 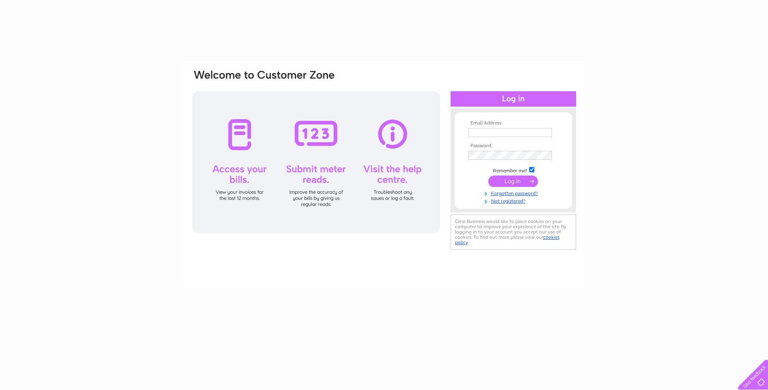 What do you see at coordinates (513, 232) in the screenshot?
I see `div: Clear Business would like to place cookies on your computer to improve your experience of the sit...` at bounding box center [513, 232].